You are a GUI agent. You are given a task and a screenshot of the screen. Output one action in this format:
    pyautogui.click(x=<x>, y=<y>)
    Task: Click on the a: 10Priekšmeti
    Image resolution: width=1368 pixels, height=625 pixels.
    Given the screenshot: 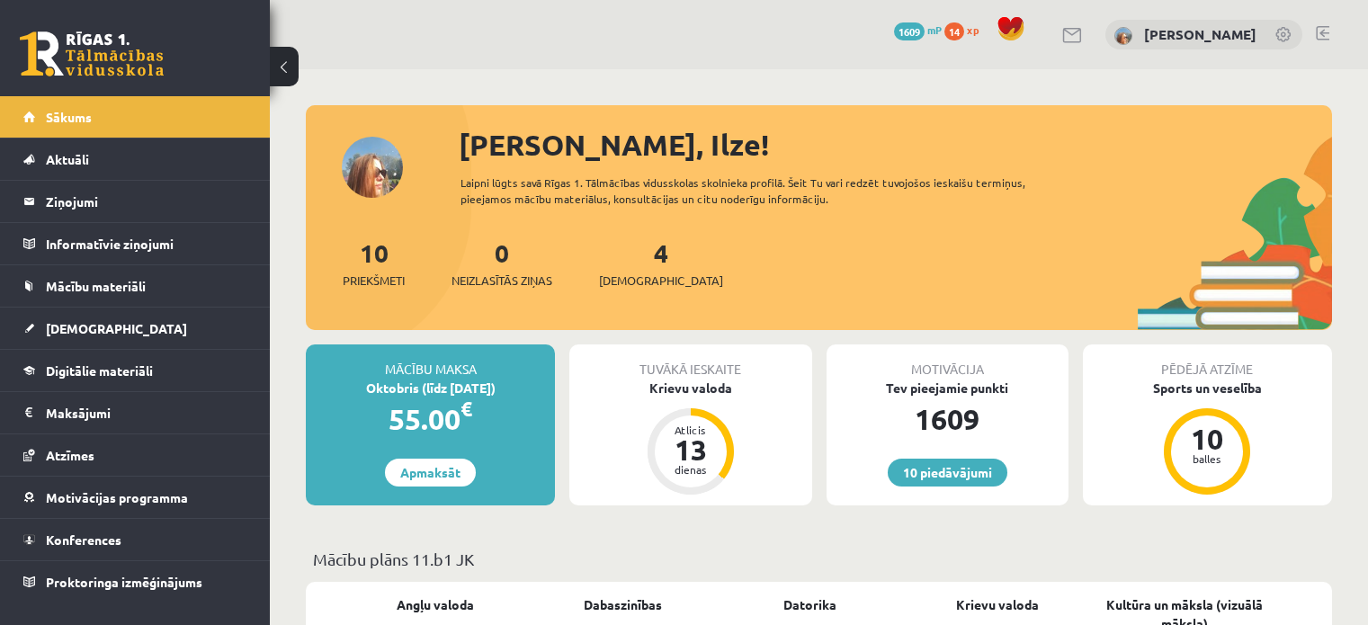 What is the action you would take?
    pyautogui.click(x=373, y=263)
    